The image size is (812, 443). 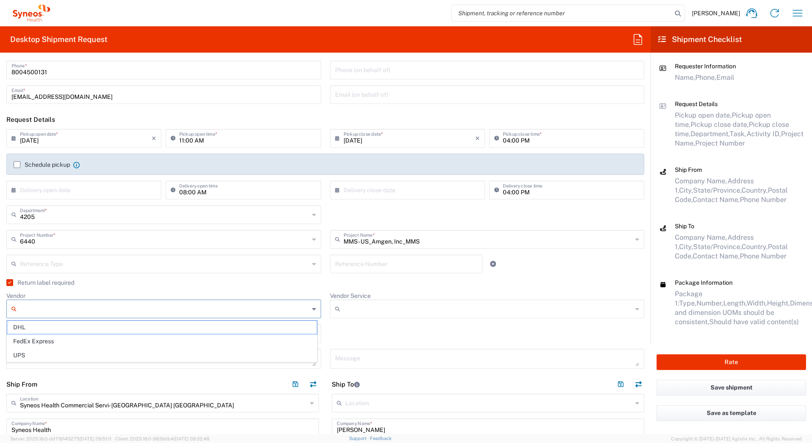 I want to click on label: Schedule pickup, so click(x=42, y=165).